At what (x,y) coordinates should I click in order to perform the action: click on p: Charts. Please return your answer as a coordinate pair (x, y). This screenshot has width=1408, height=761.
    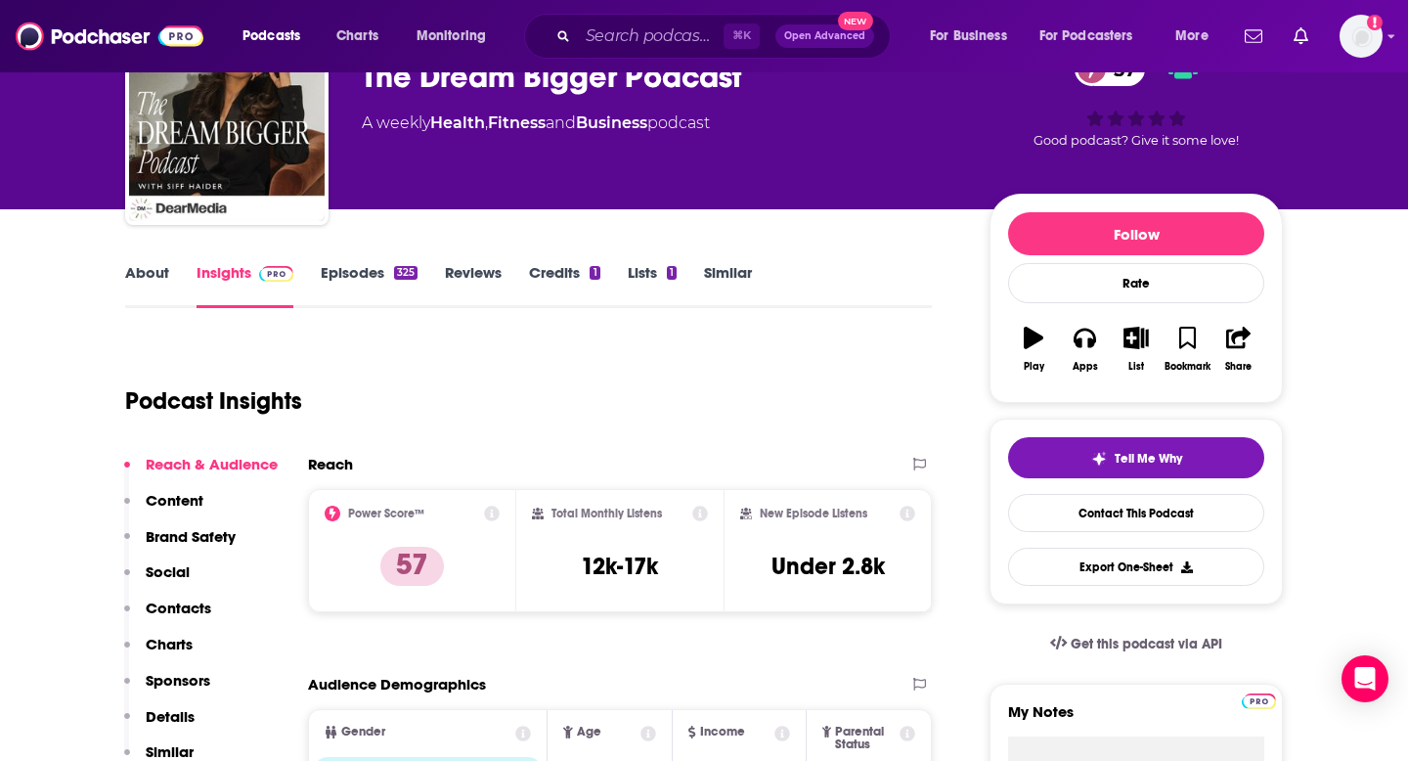
    Looking at the image, I should click on (169, 643).